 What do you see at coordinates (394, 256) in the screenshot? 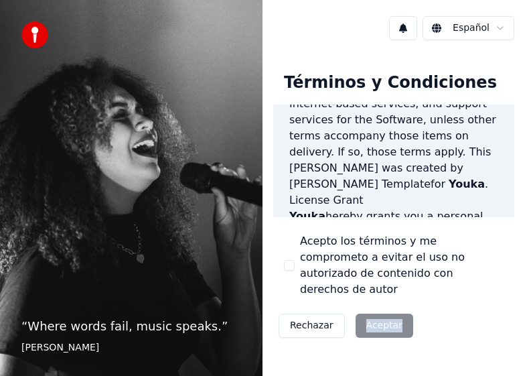
I see `p: hereby grants you a personal, non-transferable, non-exclusive licence to use the software on your...` at bounding box center [394, 256].